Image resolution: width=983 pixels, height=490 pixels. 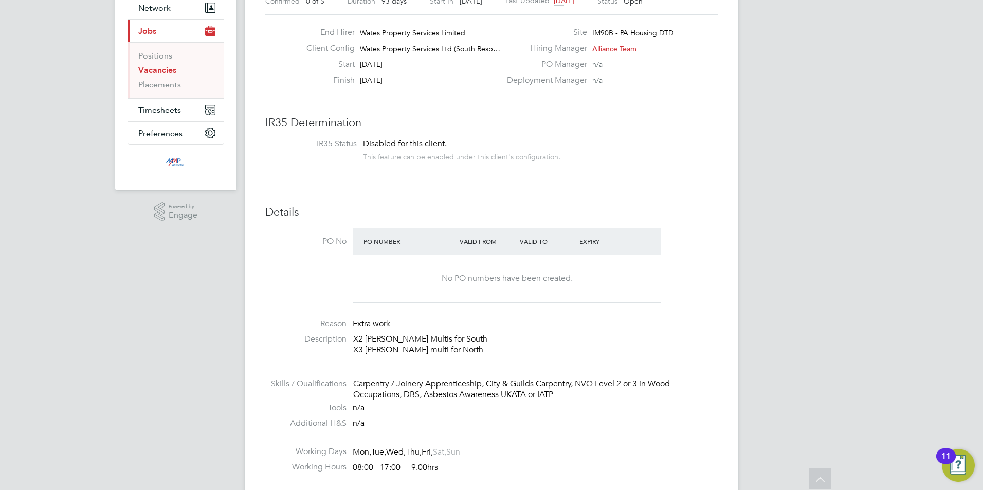 What do you see at coordinates (154, 8) in the screenshot?
I see `span: Network` at bounding box center [154, 8].